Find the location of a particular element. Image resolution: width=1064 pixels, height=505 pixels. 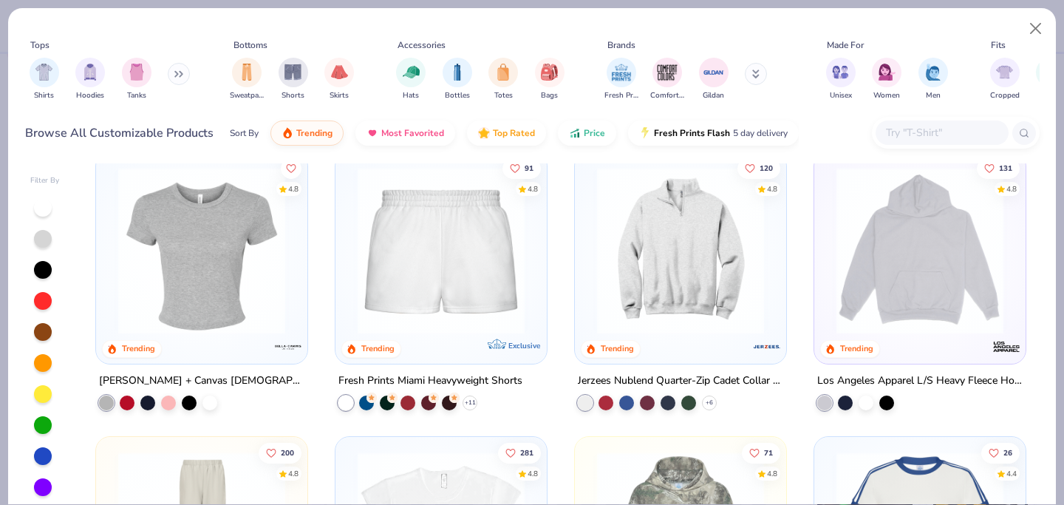

span: Bags is located at coordinates (549, 95).